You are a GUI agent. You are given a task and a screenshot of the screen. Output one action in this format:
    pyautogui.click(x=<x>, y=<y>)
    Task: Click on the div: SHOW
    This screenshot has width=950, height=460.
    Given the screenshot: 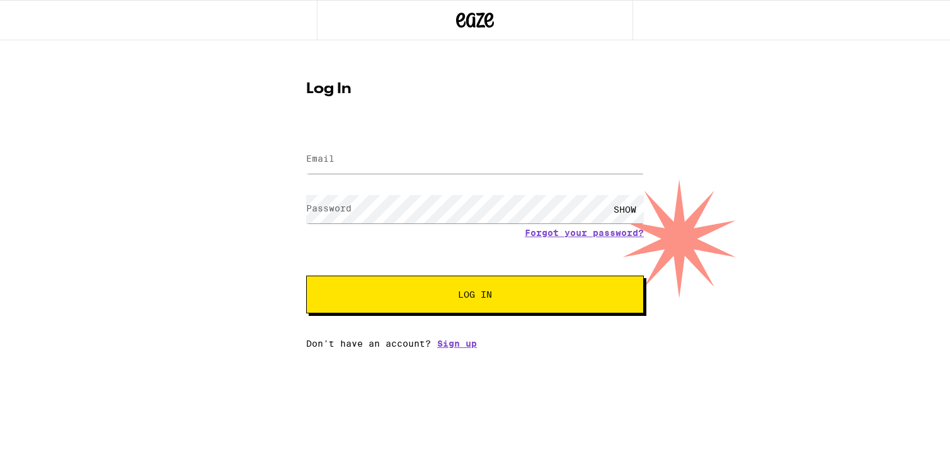 What is the action you would take?
    pyautogui.click(x=625, y=209)
    